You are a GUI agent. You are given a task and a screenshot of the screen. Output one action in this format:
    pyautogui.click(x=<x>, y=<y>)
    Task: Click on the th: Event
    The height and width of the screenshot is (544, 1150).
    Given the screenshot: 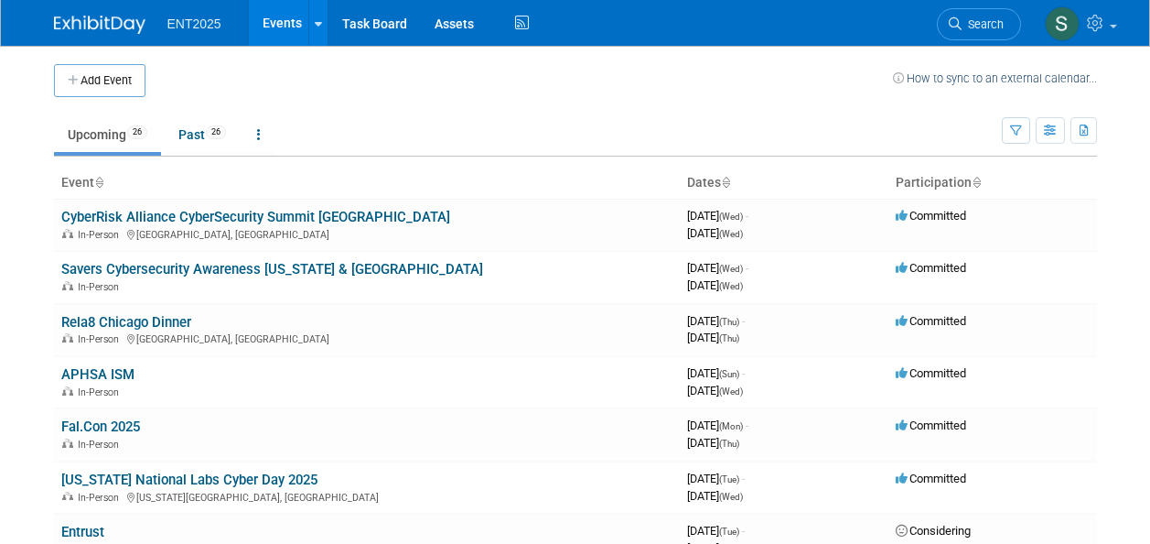 What is the action you would take?
    pyautogui.click(x=367, y=183)
    